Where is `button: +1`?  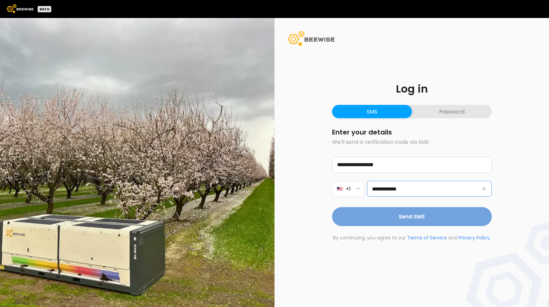
button: +1 is located at coordinates (348, 189).